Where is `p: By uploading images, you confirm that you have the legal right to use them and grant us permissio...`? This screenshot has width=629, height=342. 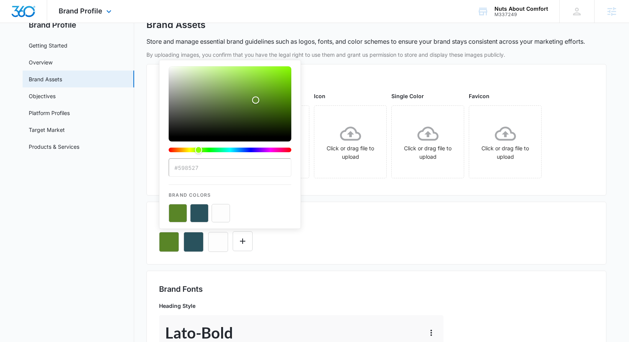
p: By uploading images, you confirm that you have the legal right to use them and grant us permissio... is located at coordinates (376, 54).